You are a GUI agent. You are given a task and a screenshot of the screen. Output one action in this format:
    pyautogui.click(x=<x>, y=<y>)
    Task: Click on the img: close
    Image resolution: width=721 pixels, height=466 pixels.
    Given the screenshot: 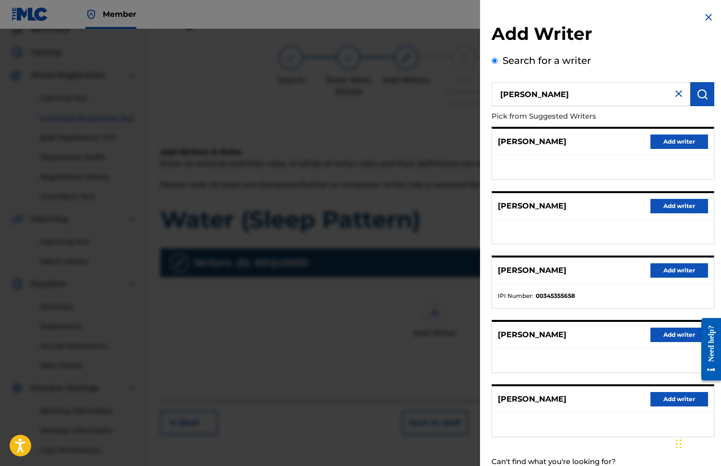 What is the action you would take?
    pyautogui.click(x=679, y=94)
    